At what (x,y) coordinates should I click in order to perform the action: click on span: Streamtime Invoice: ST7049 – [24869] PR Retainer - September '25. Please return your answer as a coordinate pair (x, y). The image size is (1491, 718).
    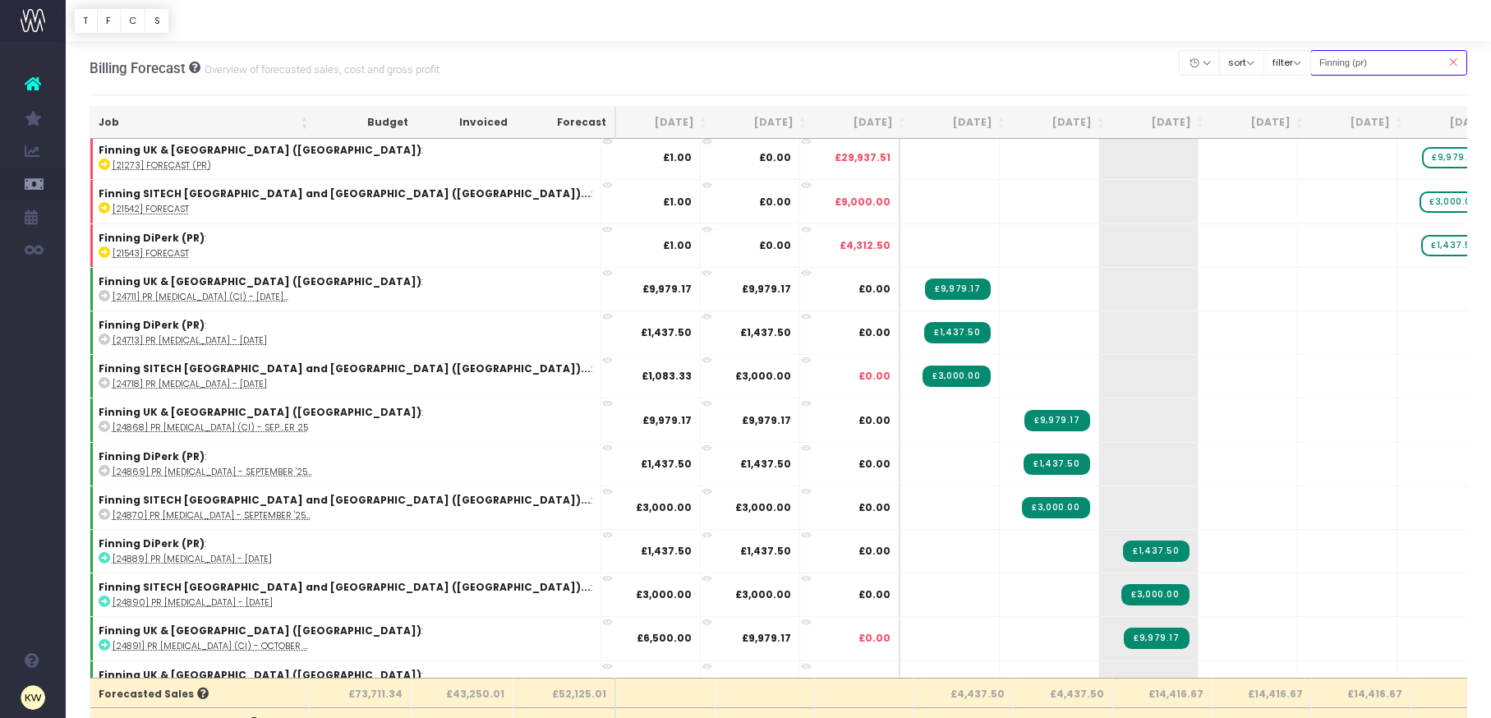
    Looking at the image, I should click on (1056, 464).